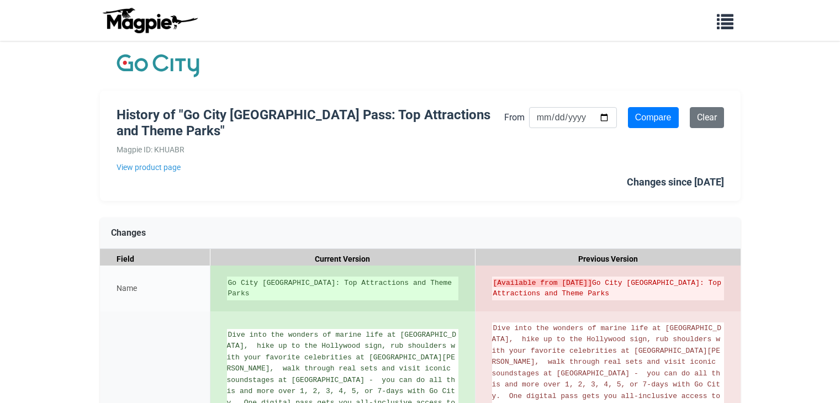  What do you see at coordinates (653, 118) in the screenshot?
I see `input: Compare` at bounding box center [653, 118].